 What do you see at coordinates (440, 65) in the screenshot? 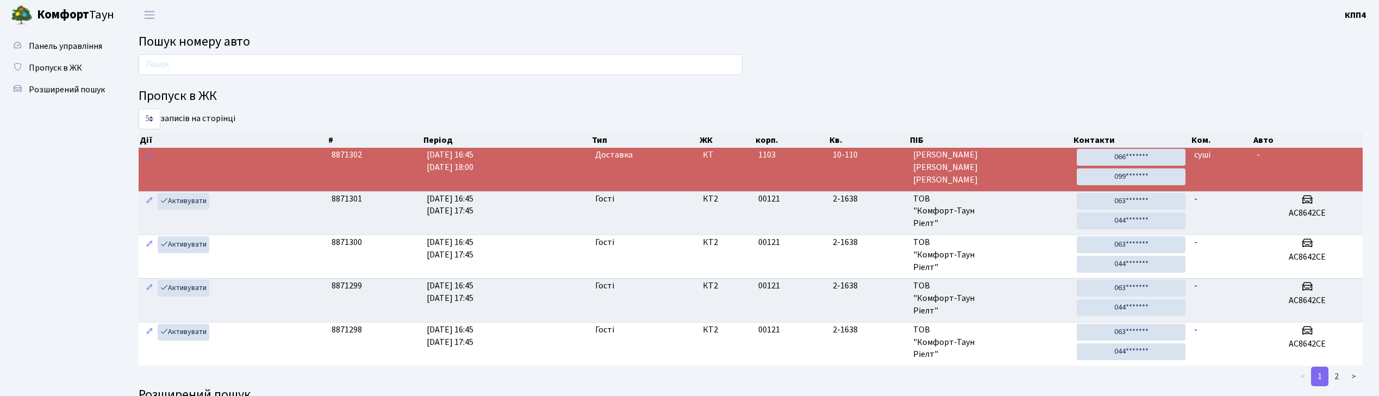
I see `input: Пошук` at bounding box center [440, 65].